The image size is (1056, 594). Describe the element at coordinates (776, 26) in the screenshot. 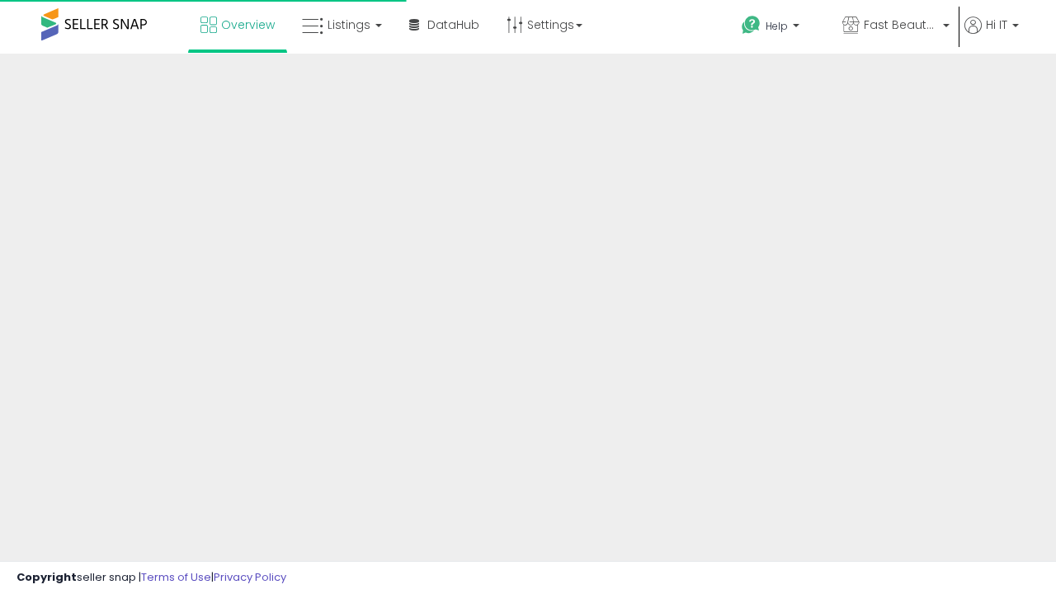

I see `span: Help` at that location.